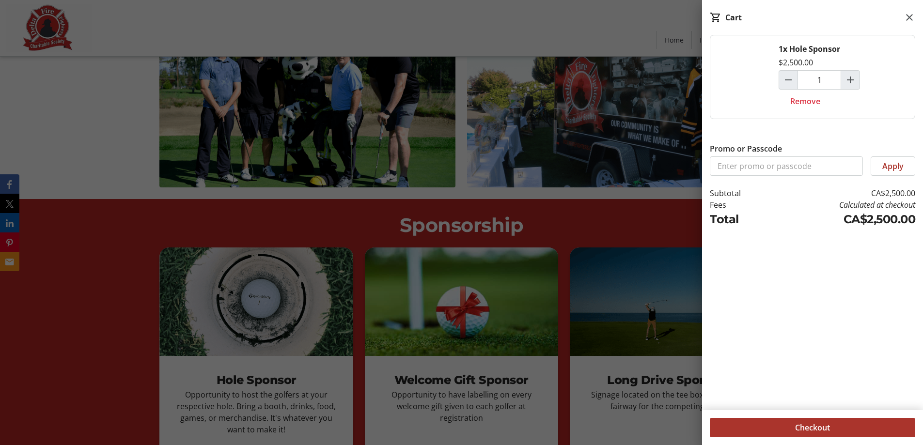 Image resolution: width=923 pixels, height=445 pixels. Describe the element at coordinates (819, 80) in the screenshot. I see `input: Hole Sponsor Quantity` at that location.